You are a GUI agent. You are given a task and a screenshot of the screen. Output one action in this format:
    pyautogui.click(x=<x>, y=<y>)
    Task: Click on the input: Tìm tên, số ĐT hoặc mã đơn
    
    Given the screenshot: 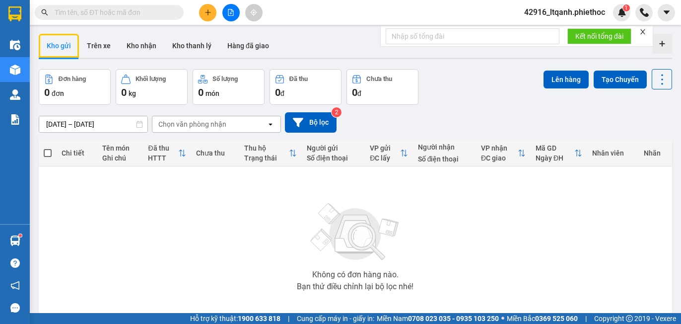 What is the action you would take?
    pyautogui.click(x=113, y=12)
    